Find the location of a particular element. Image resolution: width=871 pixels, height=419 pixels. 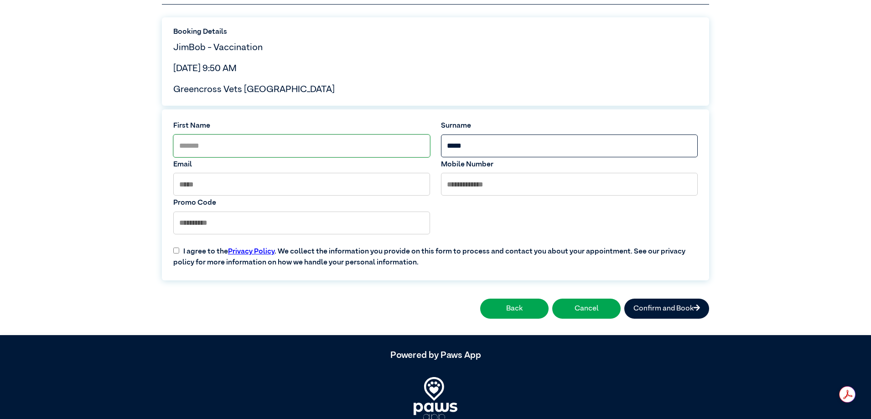

label: Mobile Number is located at coordinates (569, 165).